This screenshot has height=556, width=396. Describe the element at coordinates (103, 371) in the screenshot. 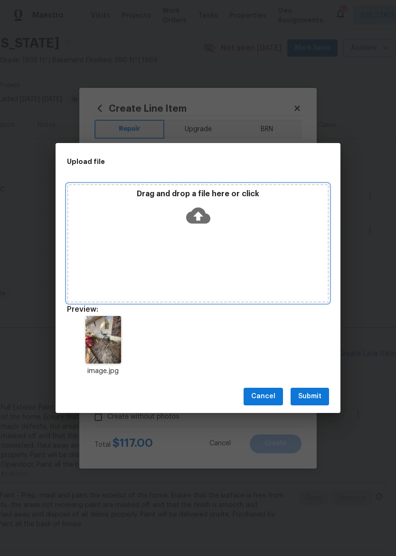

I see `p: image.jpg` at that location.